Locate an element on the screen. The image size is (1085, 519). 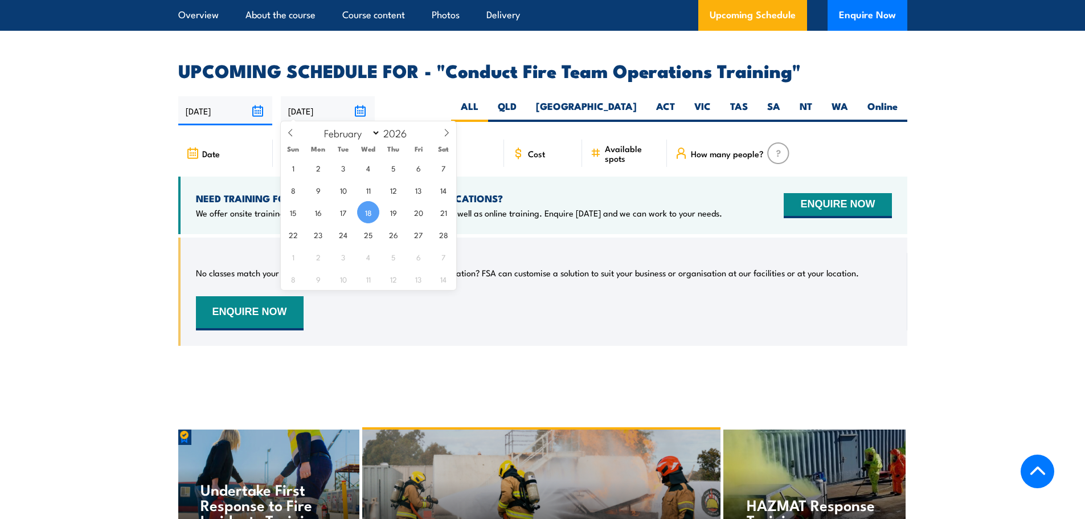
span: March 10, 2026 is located at coordinates (343, 278).